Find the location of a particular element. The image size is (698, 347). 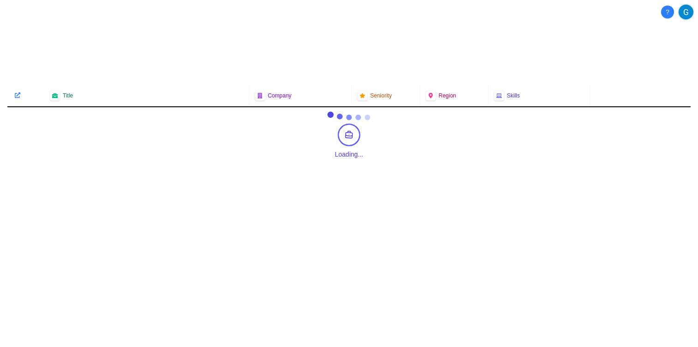

img: User avatar is located at coordinates (686, 12).